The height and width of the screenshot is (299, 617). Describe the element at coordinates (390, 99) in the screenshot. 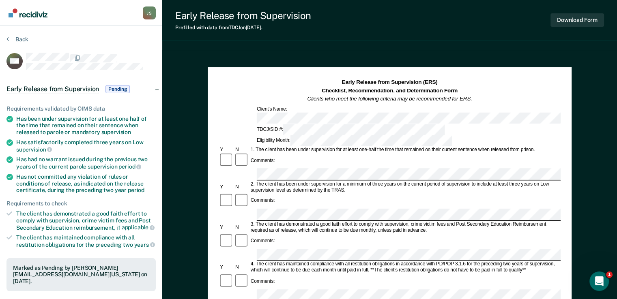

I see `em: Clients who meet the following criteria may be recommended for ERS.` at that location.